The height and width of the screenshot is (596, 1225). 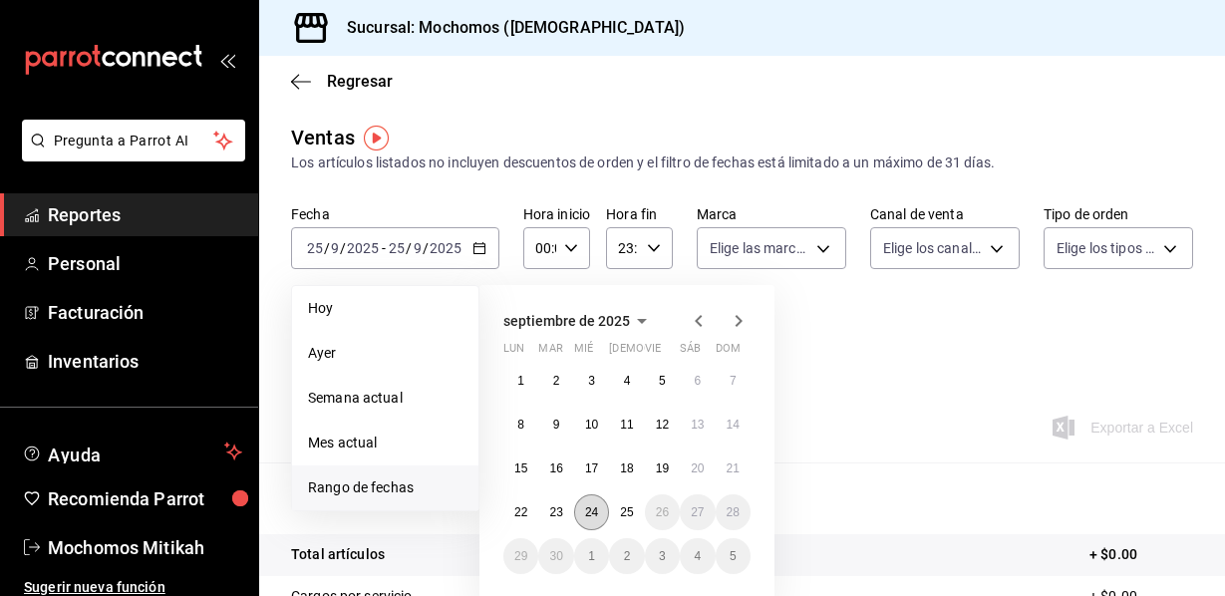 What do you see at coordinates (591, 469) in the screenshot?
I see `button: 17 de septiembre de 2025` at bounding box center [591, 469].